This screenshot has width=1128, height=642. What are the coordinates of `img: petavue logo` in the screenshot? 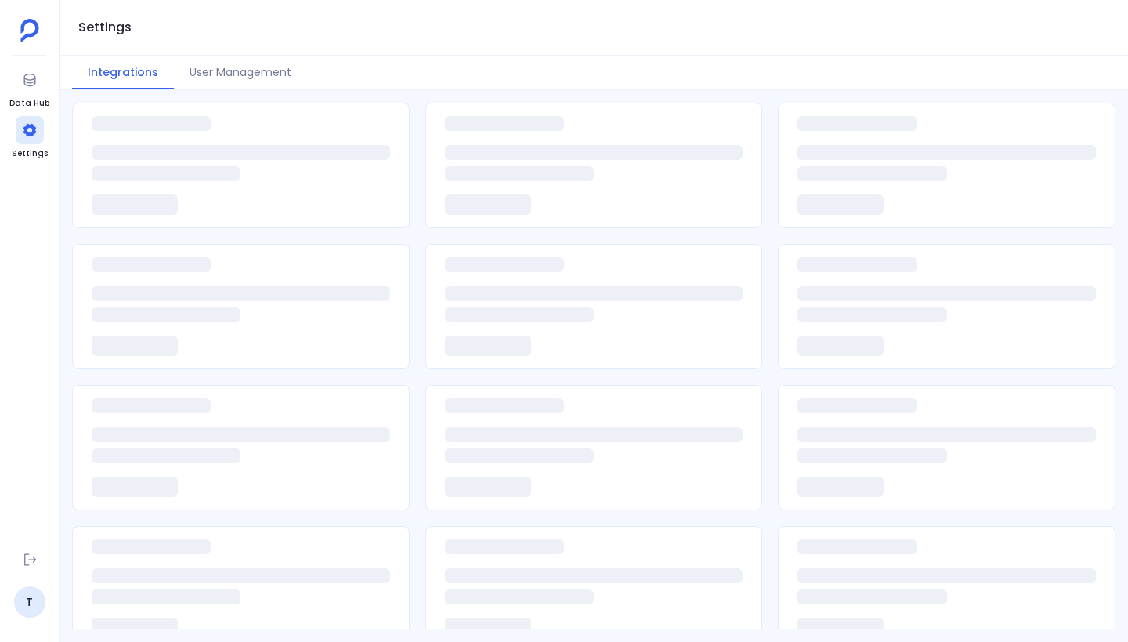 It's located at (30, 31).